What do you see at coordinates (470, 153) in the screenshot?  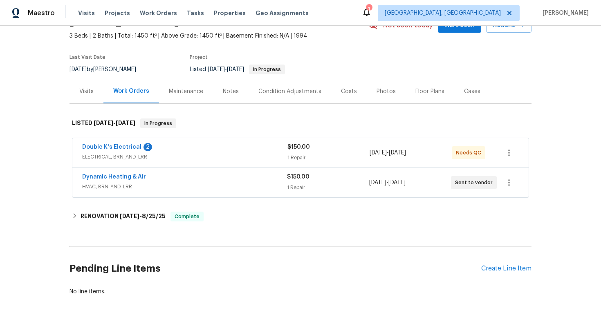 I see `span: Needs QC` at bounding box center [470, 153].